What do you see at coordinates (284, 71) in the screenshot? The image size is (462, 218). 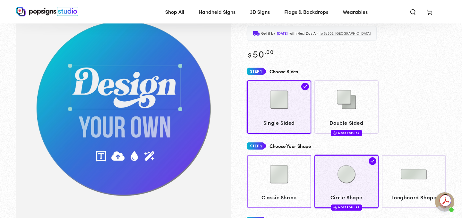 I see `h4: Choose Sides` at bounding box center [284, 71].